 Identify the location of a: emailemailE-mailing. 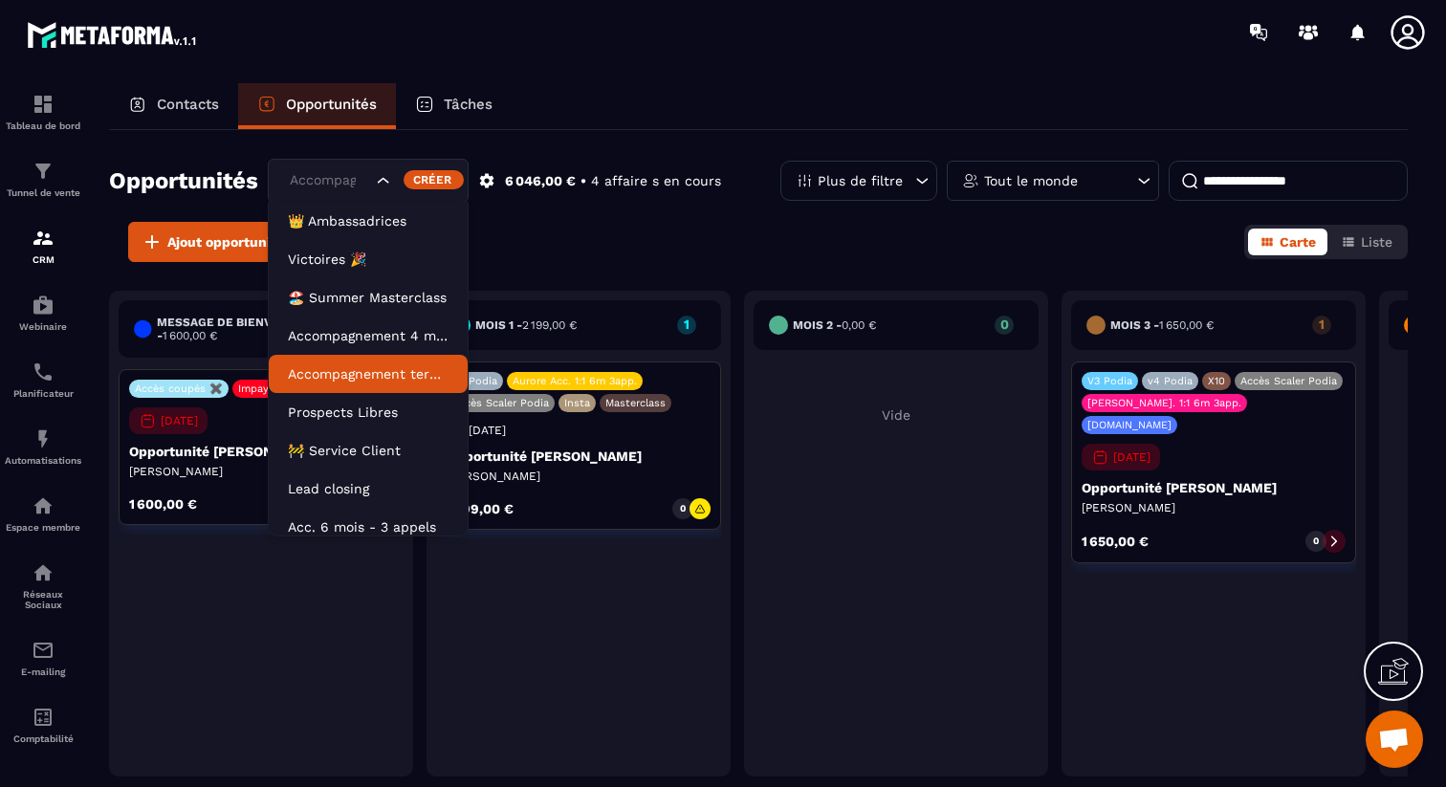
(43, 658).